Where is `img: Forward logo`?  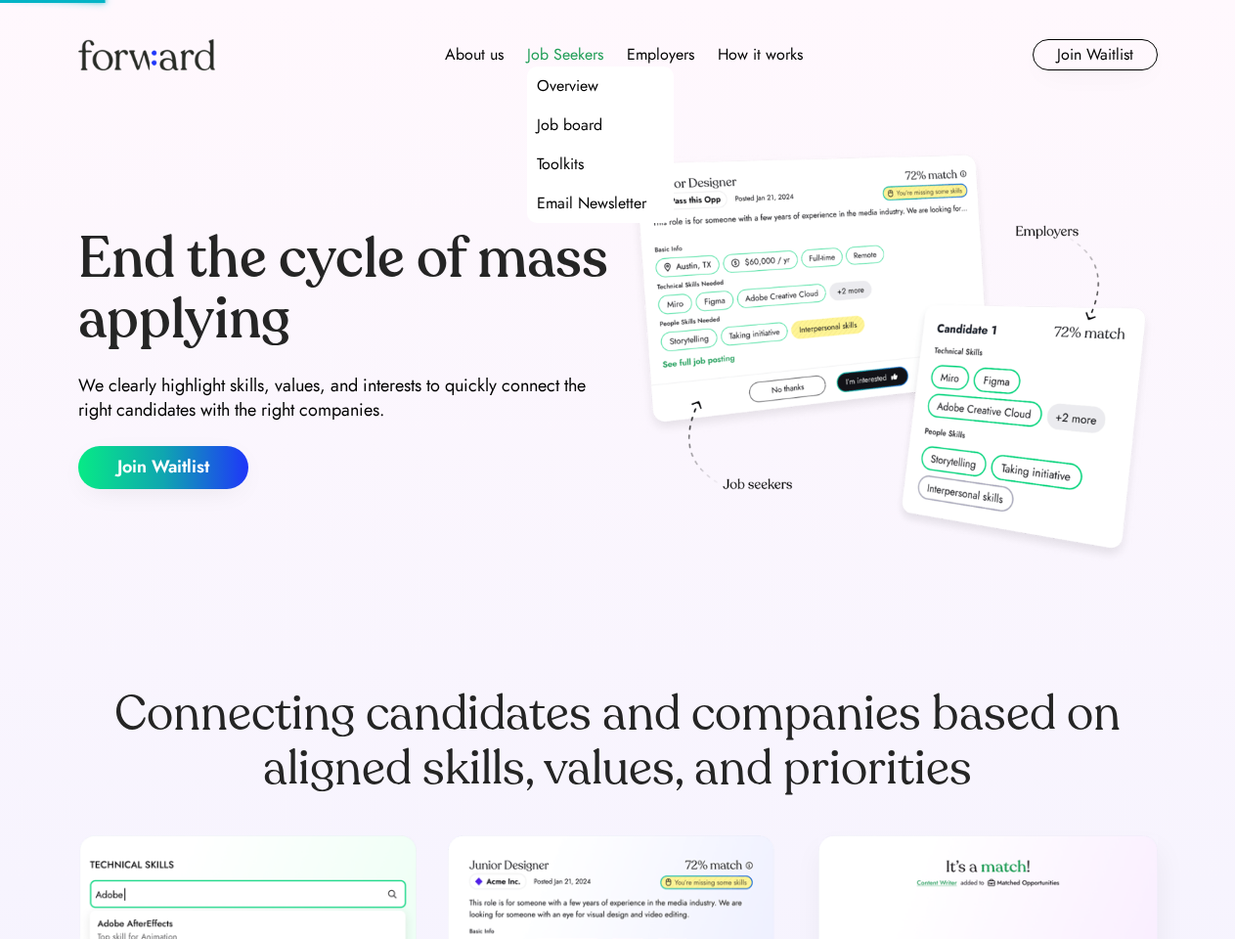 img: Forward logo is located at coordinates (147, 55).